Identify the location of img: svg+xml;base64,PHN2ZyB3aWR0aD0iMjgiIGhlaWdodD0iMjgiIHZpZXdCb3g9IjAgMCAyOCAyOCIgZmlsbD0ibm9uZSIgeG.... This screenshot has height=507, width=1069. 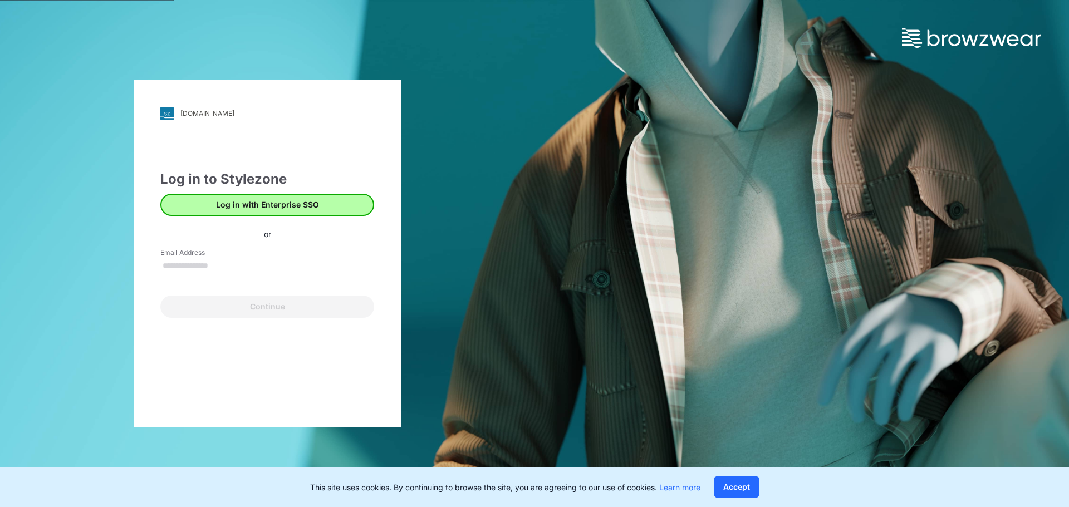
(167, 114).